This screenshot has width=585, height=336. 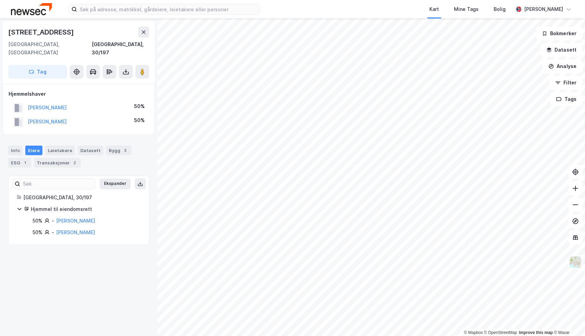 What do you see at coordinates (566, 83) in the screenshot?
I see `button: Filter` at bounding box center [566, 83].